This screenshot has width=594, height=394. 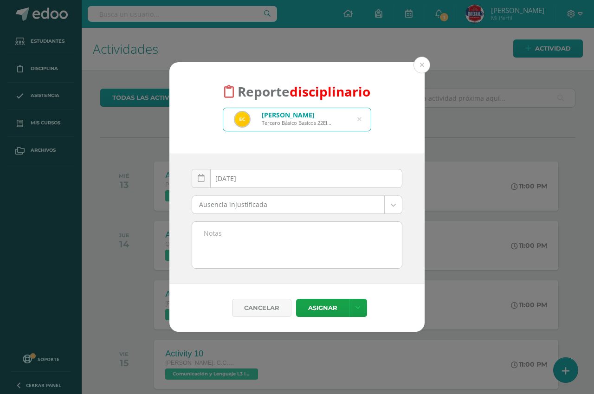 What do you see at coordinates (297, 119) in the screenshot?
I see `input: Busca un estudiante aquí...` at bounding box center [297, 119].